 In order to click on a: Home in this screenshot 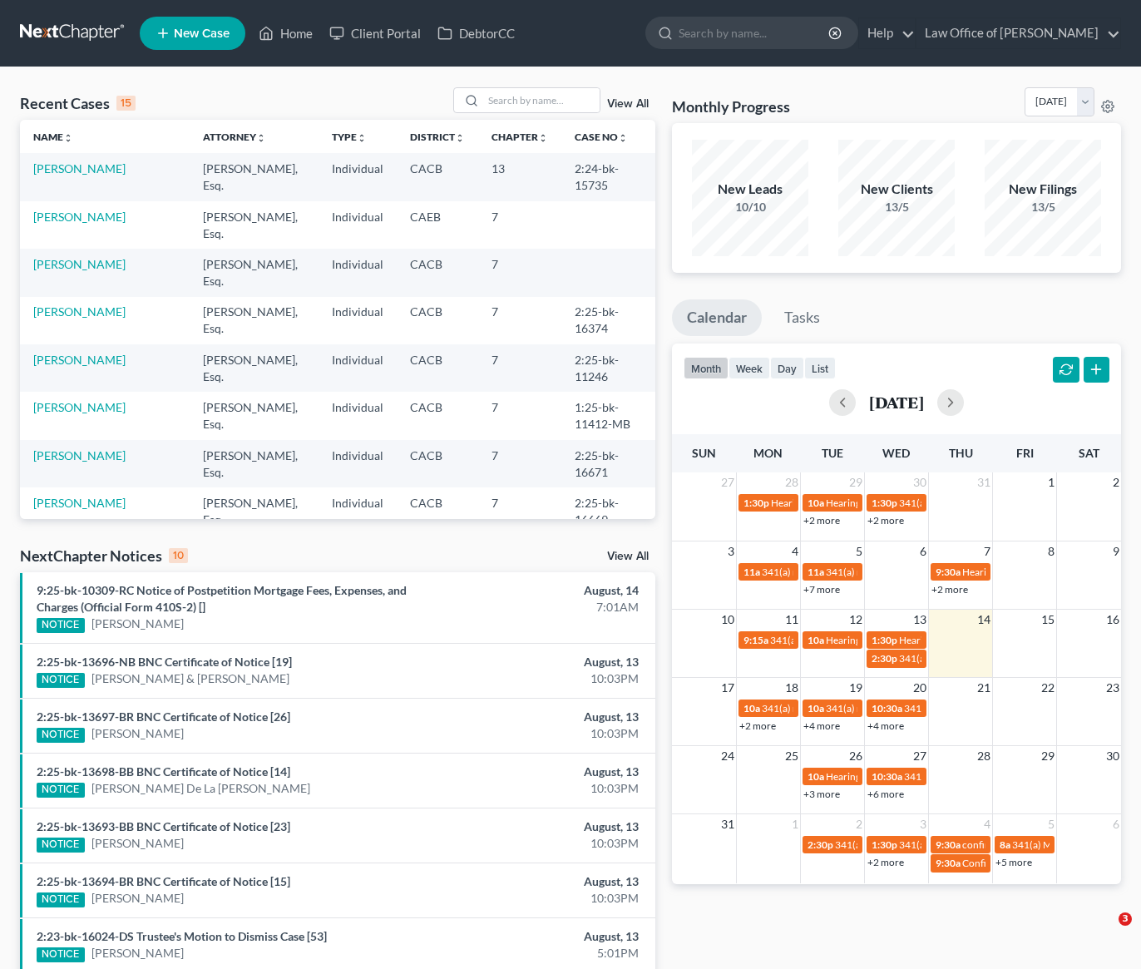, I will do `click(285, 33)`.